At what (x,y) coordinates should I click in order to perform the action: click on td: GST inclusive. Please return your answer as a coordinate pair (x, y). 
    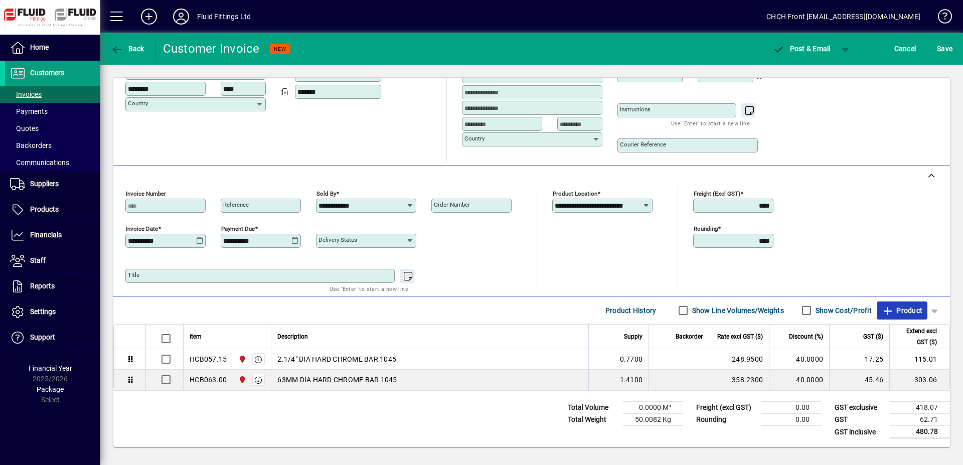
    Looking at the image, I should click on (859, 432).